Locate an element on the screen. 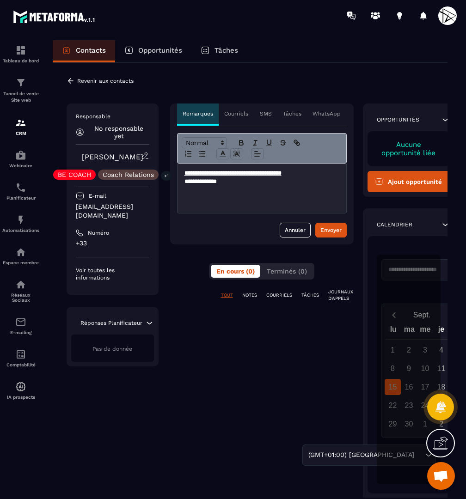  span: Terminés (0) is located at coordinates (286, 271).